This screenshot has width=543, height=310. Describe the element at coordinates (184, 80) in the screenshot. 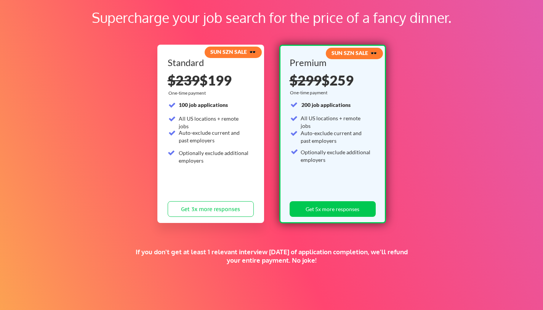

I see `s: $239` at that location.